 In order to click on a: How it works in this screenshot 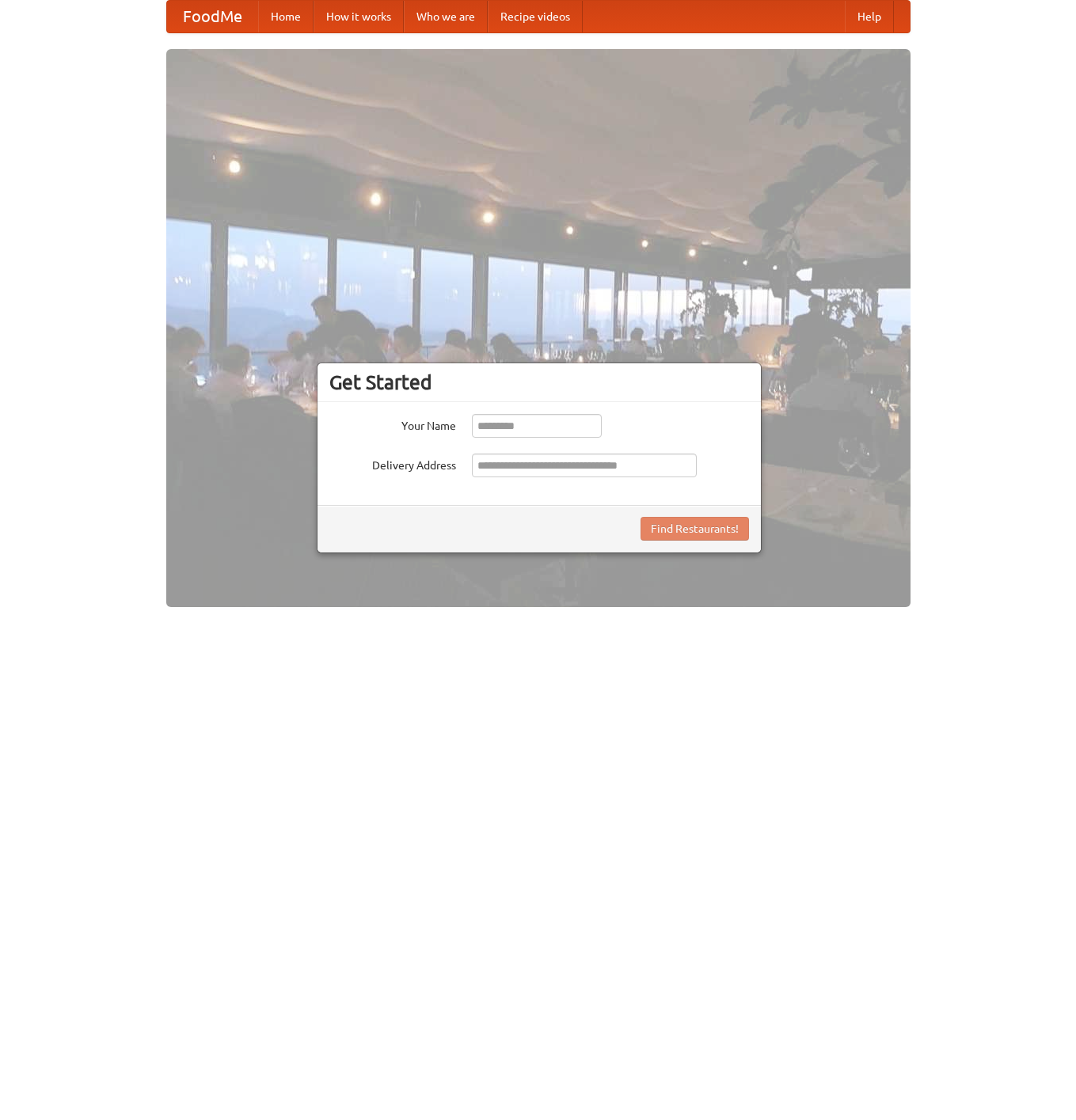, I will do `click(359, 17)`.